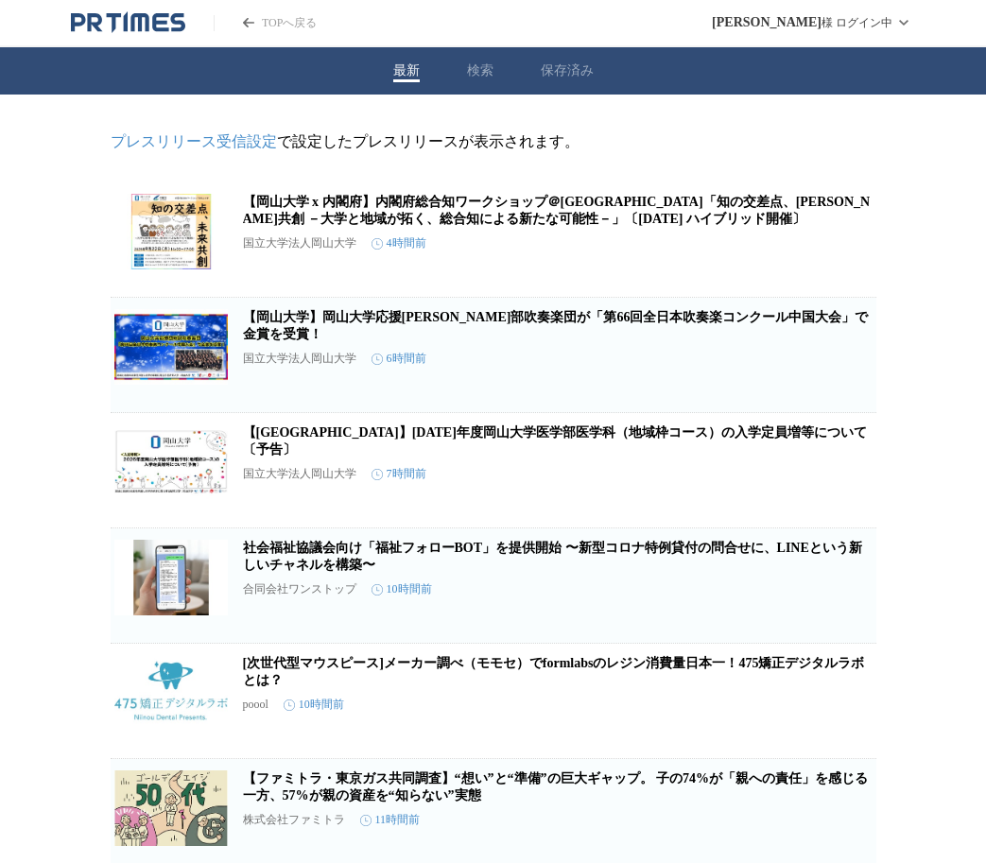 This screenshot has width=986, height=863. Describe the element at coordinates (294, 819) in the screenshot. I see `p: 株式会社ファミトラ` at that location.